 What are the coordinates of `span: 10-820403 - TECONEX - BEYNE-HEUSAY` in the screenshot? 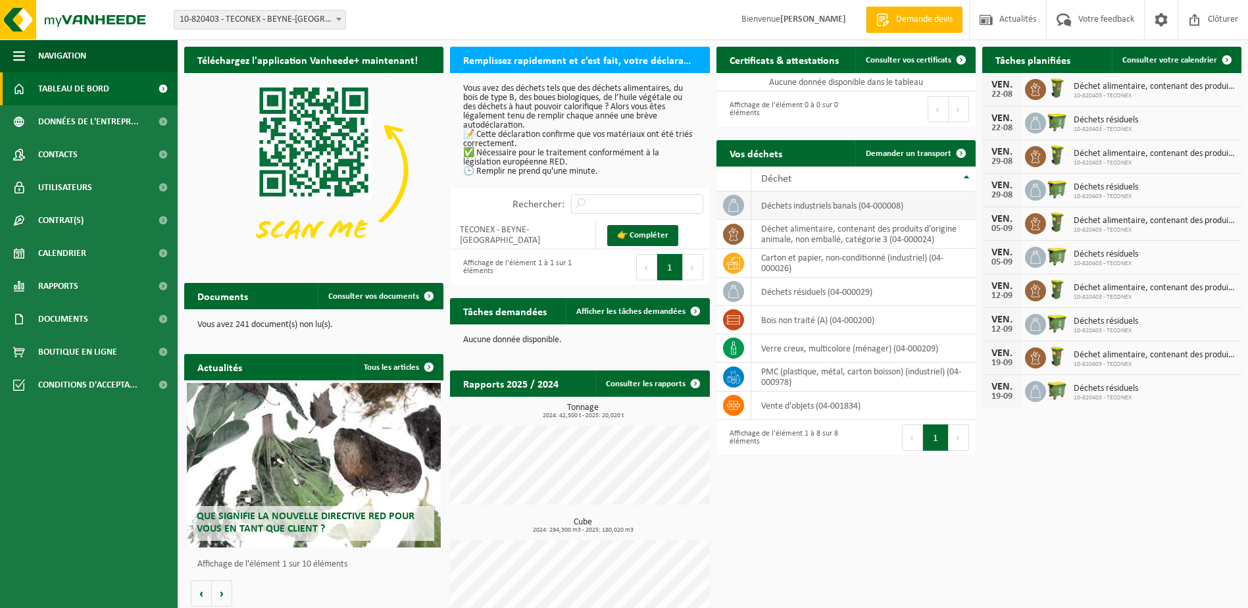 It's located at (260, 20).